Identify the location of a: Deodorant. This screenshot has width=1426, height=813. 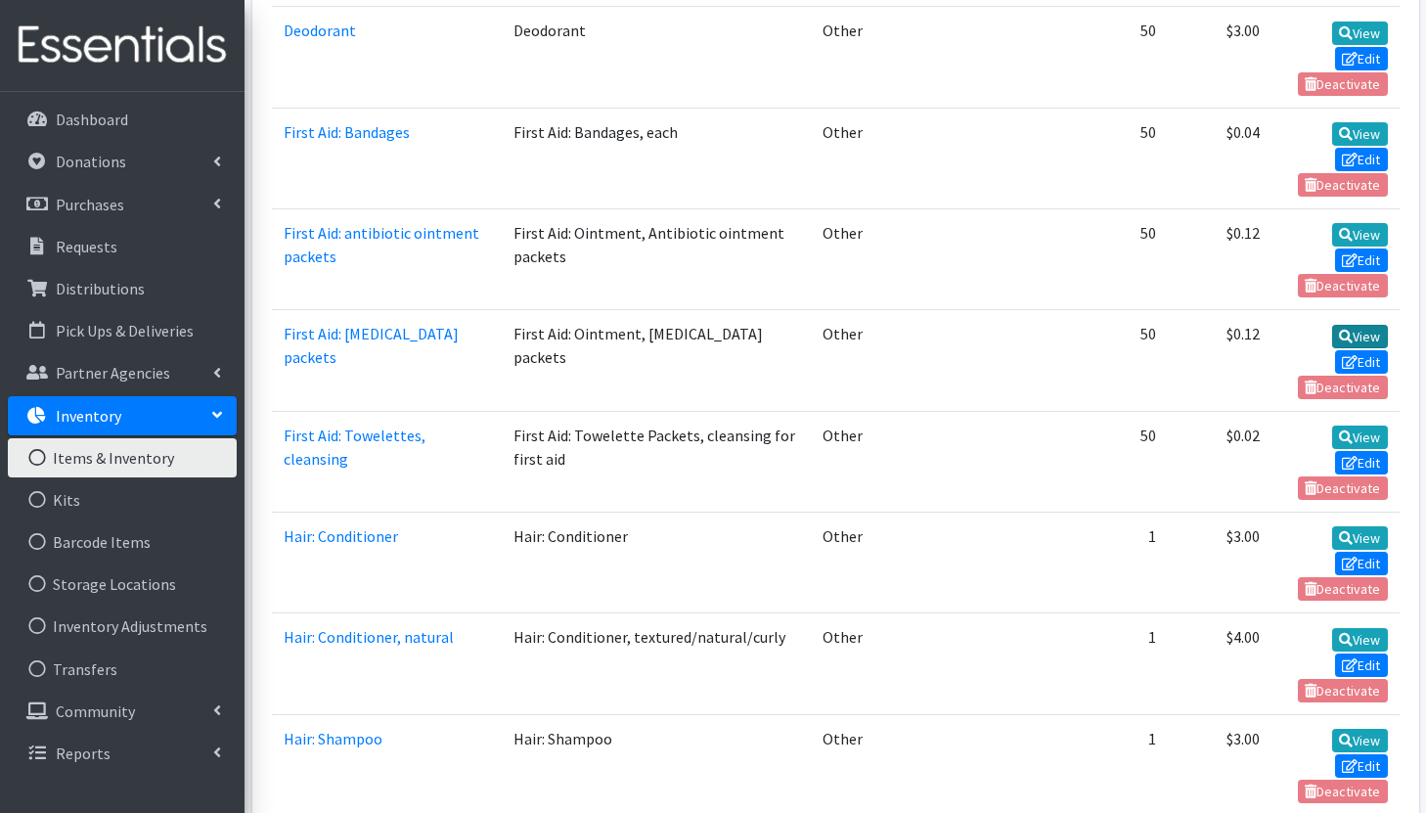
(320, 30).